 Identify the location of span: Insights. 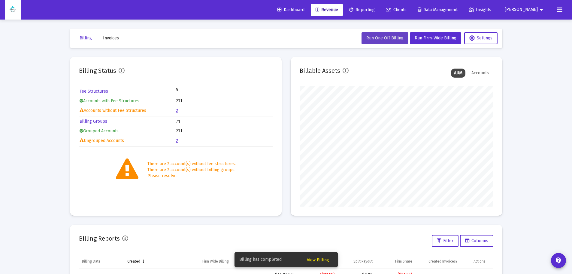
(480, 10).